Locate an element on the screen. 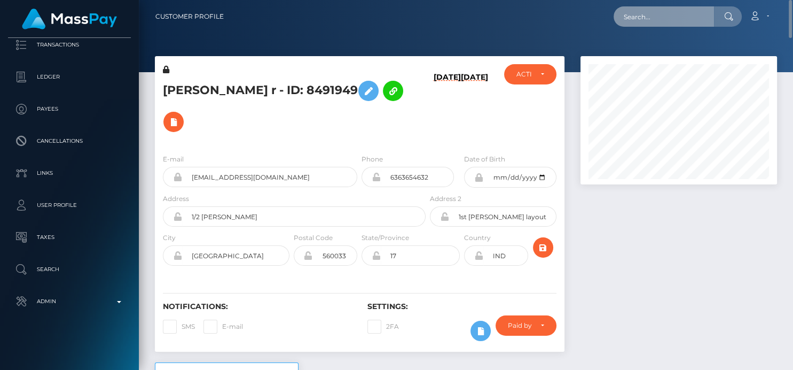 This screenshot has height=370, width=793. label: State/Province is located at coordinates (385, 238).